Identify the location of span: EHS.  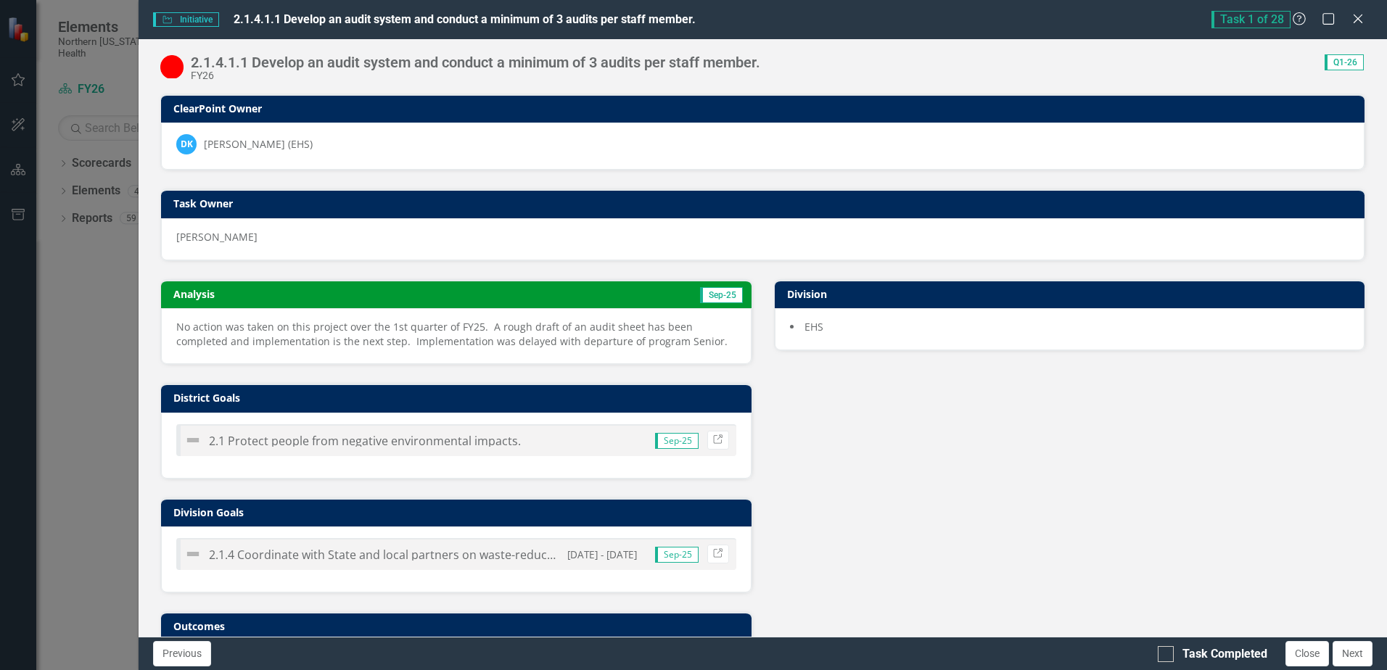
(814, 326).